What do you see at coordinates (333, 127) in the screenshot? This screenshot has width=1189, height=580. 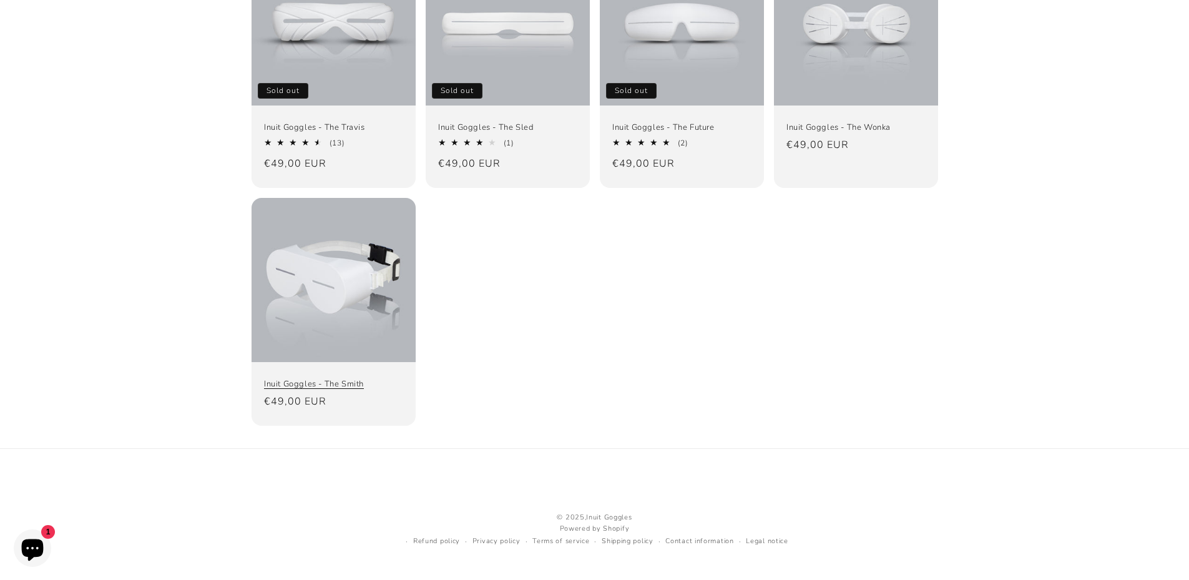 I see `a: Inuit Goggles - The Travis` at bounding box center [333, 127].